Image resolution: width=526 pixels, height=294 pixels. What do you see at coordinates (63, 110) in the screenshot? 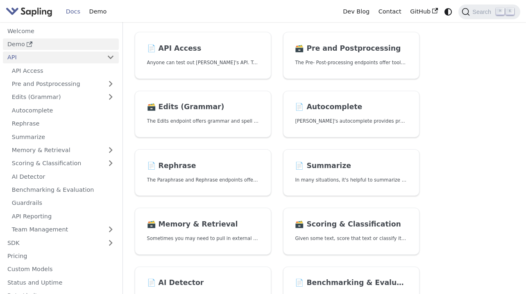
I see `a: Autocomplete` at bounding box center [63, 110].